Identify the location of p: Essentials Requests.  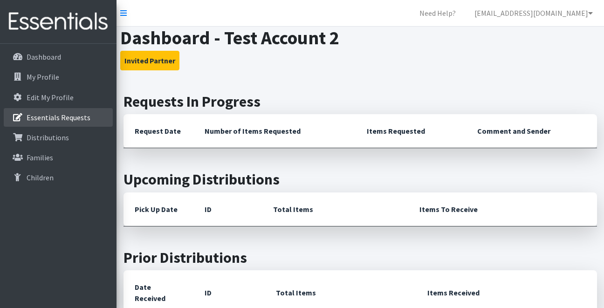
(58, 117).